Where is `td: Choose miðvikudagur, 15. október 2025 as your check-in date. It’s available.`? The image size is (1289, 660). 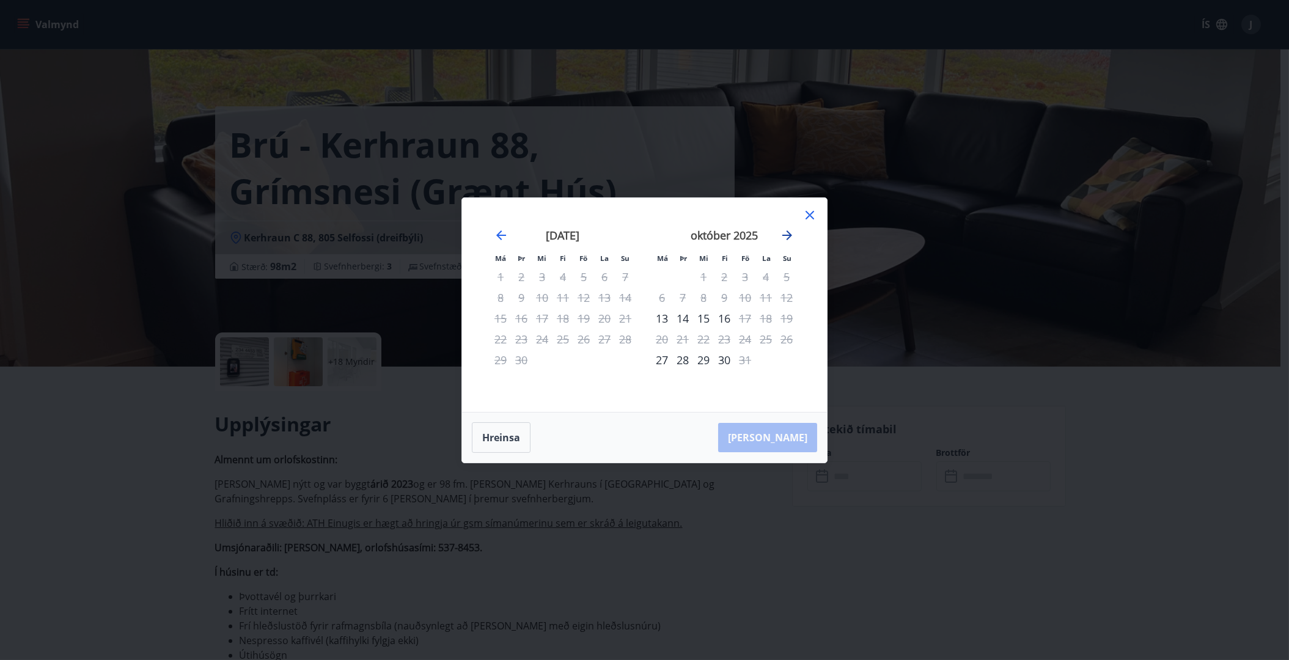 td: Choose miðvikudagur, 15. október 2025 as your check-in date. It’s available. is located at coordinates (704, 319).